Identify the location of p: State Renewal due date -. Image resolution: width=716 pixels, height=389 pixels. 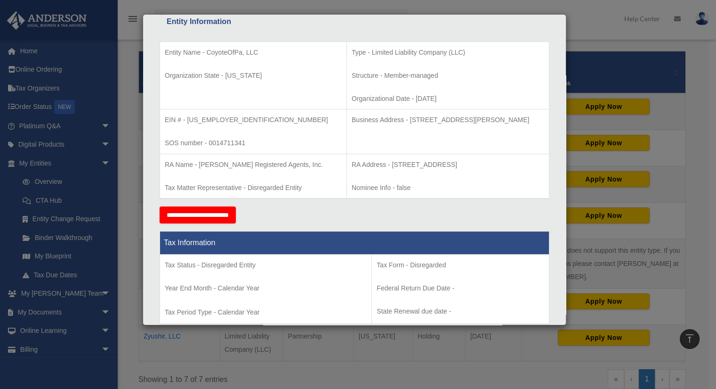
(461, 311).